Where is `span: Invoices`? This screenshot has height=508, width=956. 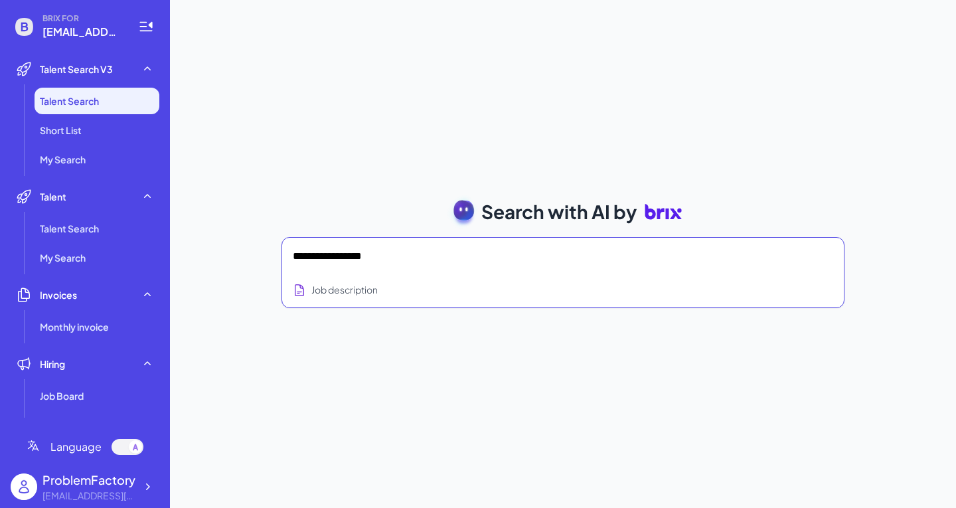 span: Invoices is located at coordinates (58, 295).